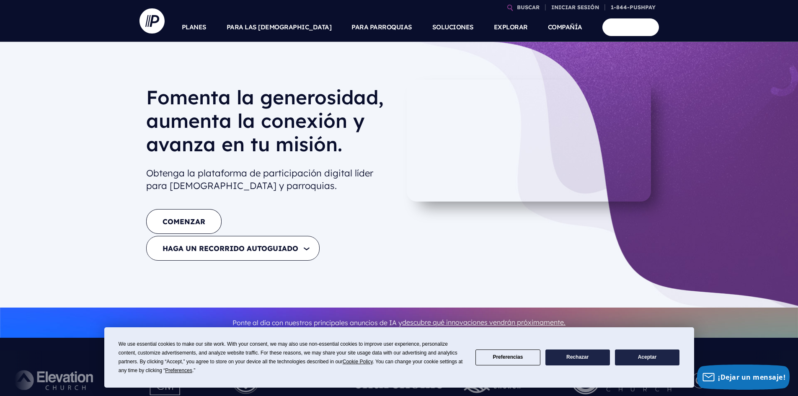 The width and height of the screenshot is (798, 396). Describe the element at coordinates (453, 27) in the screenshot. I see `font: SOLUCIONES` at that location.